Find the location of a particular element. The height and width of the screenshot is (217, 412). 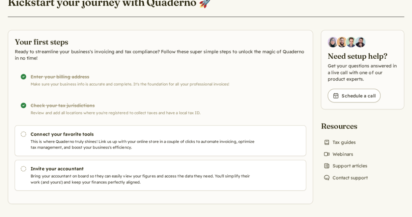

img: Ivo Oltmans, Business Developer at Quaderno is located at coordinates (351, 42).